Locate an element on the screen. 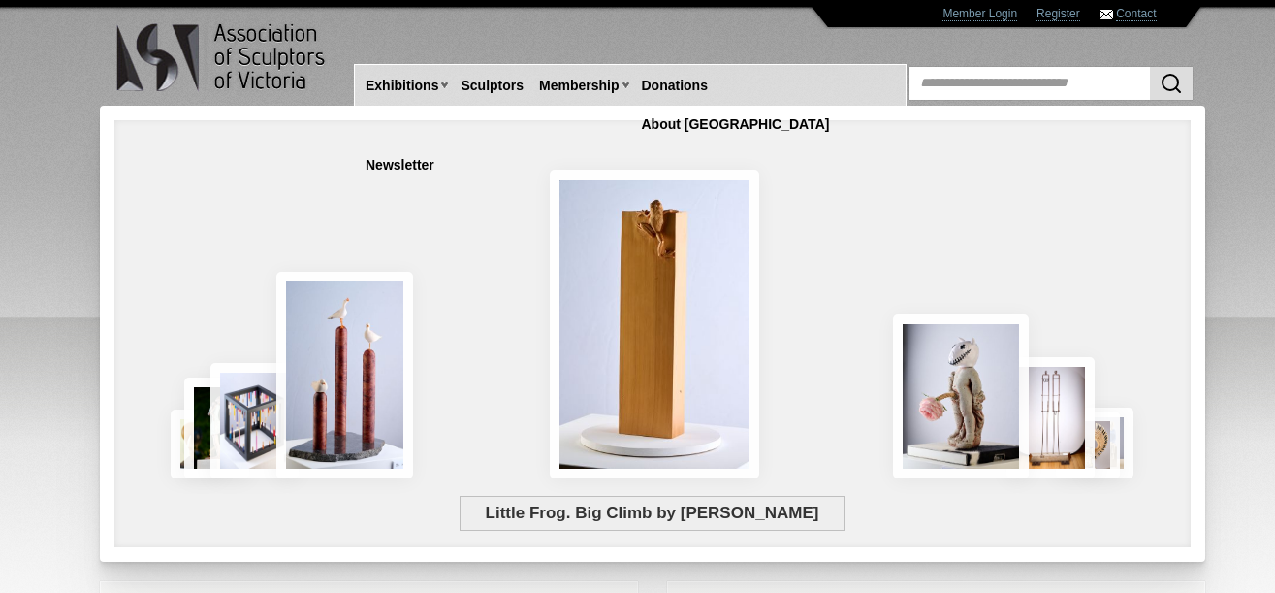  img: logo.png is located at coordinates (222, 57).